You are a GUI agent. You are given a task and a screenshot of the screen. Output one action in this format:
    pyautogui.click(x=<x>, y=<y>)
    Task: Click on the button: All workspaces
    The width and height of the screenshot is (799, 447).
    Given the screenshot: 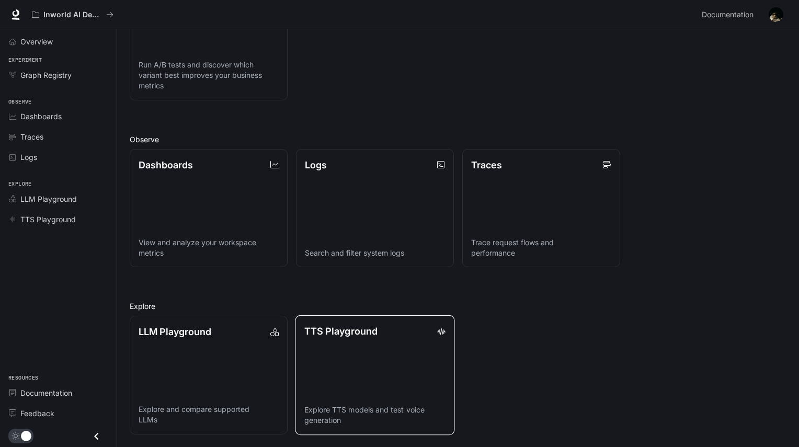 What is the action you would take?
    pyautogui.click(x=73, y=15)
    